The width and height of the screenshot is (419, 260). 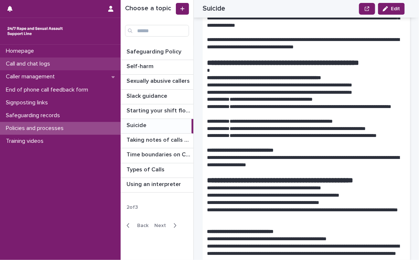 What do you see at coordinates (157, 185) in the screenshot?
I see `a: Using an interpreterUsing an interpreter` at bounding box center [157, 185].